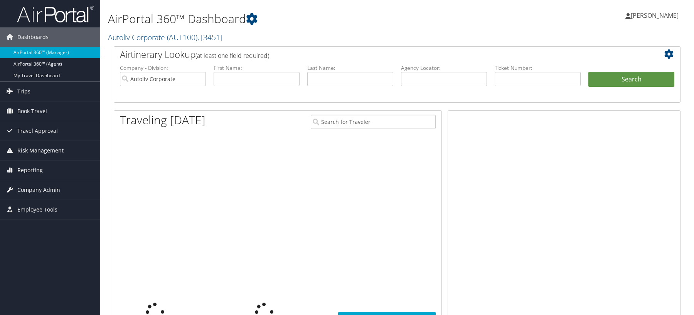 The image size is (694, 315). What do you see at coordinates (24, 91) in the screenshot?
I see `span: Trips` at bounding box center [24, 91].